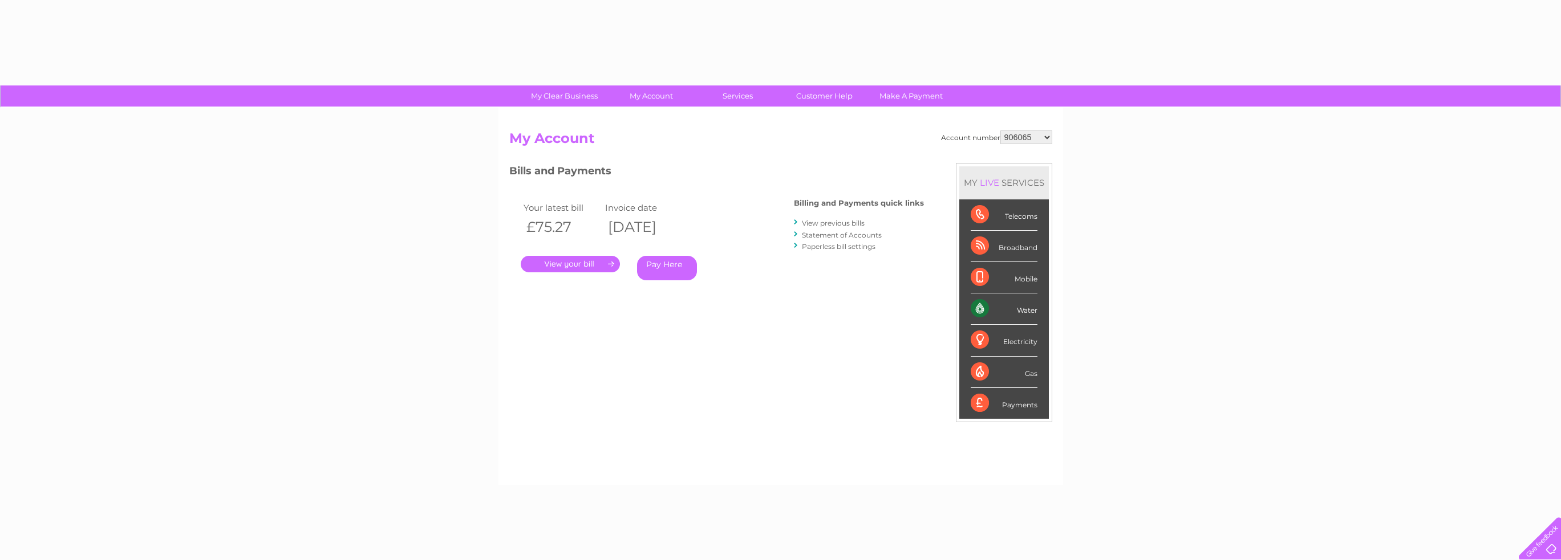 Image resolution: width=1561 pixels, height=560 pixels. What do you see at coordinates (716, 173) in the screenshot?
I see `h3: Bills and Payments` at bounding box center [716, 173].